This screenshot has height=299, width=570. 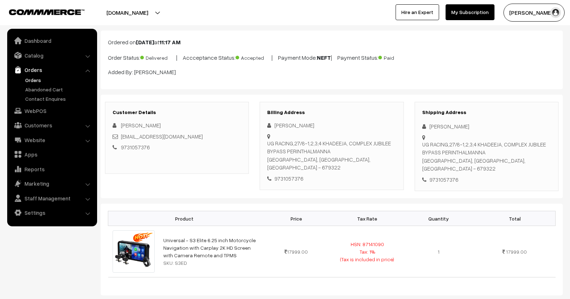 What do you see at coordinates (438, 218) in the screenshot?
I see `th: Quantity` at bounding box center [438, 218].